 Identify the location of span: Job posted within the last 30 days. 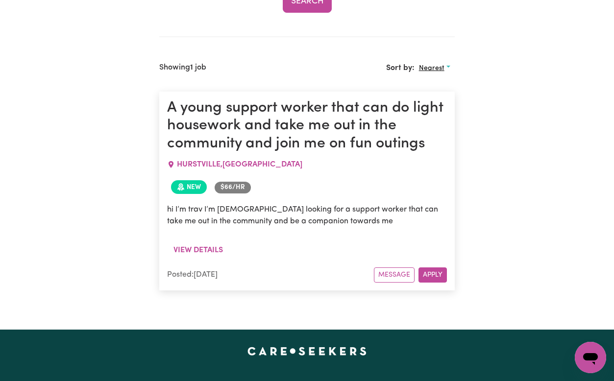
(189, 187).